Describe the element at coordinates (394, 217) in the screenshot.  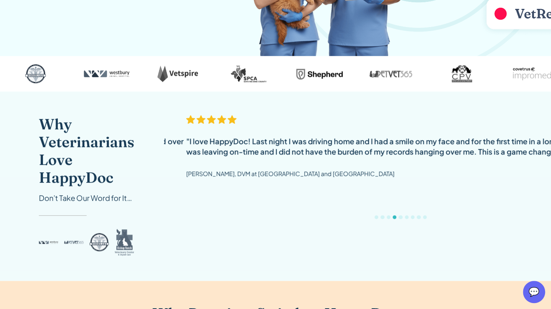
I see `div: Show slide 4 of 9` at that location.